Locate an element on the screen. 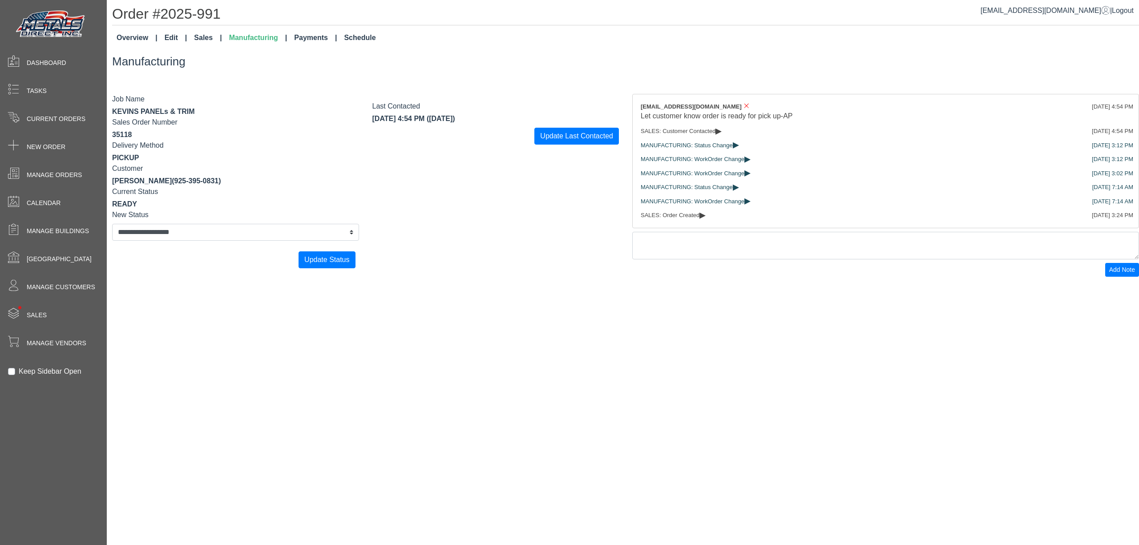  div: SALES: Order Created is located at coordinates (886, 215).